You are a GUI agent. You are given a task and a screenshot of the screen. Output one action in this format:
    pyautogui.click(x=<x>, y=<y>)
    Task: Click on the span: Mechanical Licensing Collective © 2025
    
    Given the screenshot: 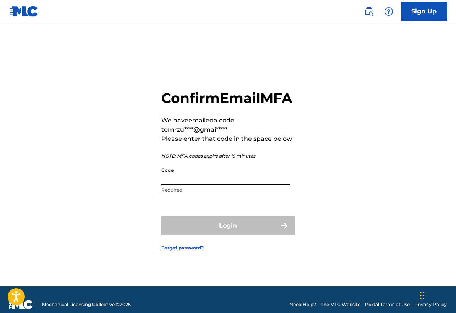 What is the action you would take?
    pyautogui.click(x=86, y=304)
    